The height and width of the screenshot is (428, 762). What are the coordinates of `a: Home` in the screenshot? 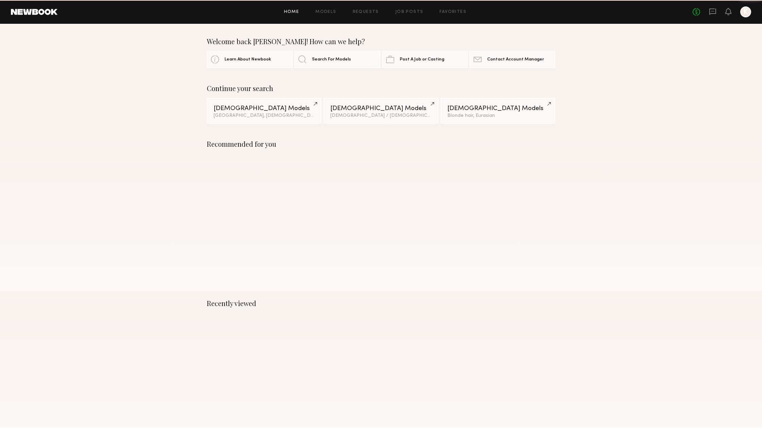 It's located at (291, 12).